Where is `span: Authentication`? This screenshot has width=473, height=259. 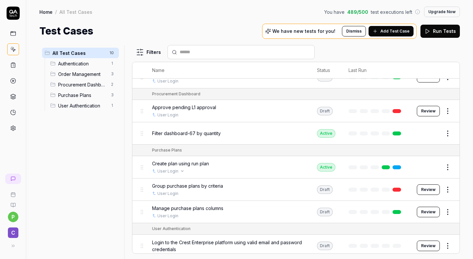 span: Authentication is located at coordinates (82, 63).